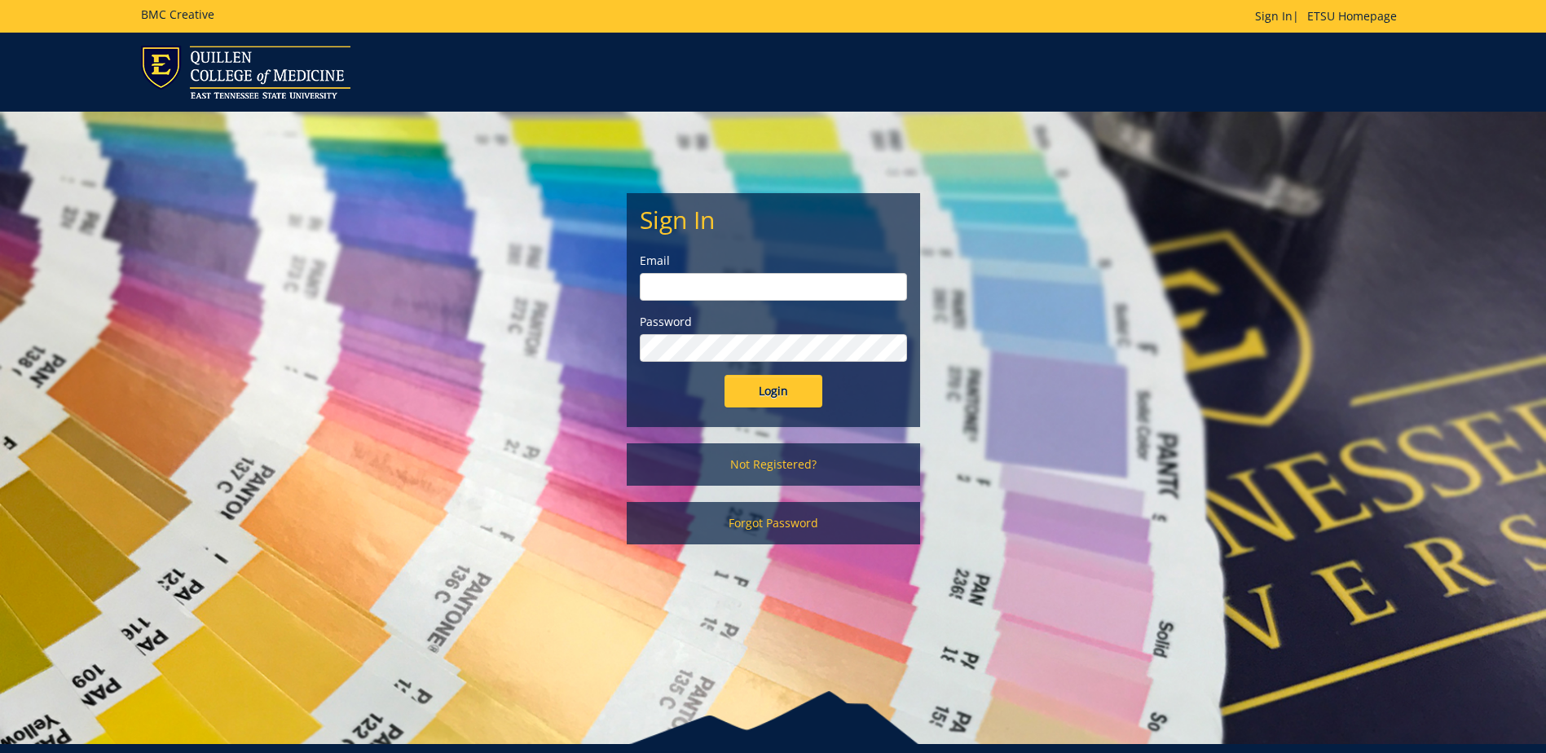 The image size is (1546, 753). What do you see at coordinates (773, 464) in the screenshot?
I see `a: Not Registered?` at bounding box center [773, 464].